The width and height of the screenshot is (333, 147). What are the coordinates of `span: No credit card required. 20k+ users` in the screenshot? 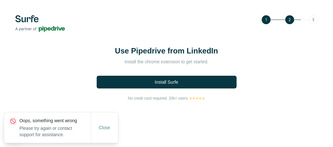 It's located at (158, 98).